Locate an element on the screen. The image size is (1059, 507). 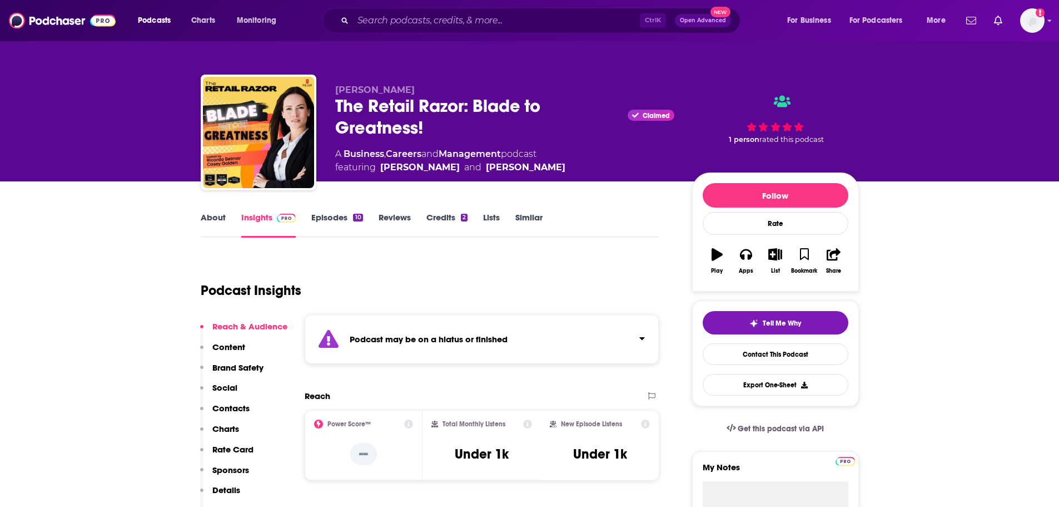
button: Share is located at coordinates (834, 261).